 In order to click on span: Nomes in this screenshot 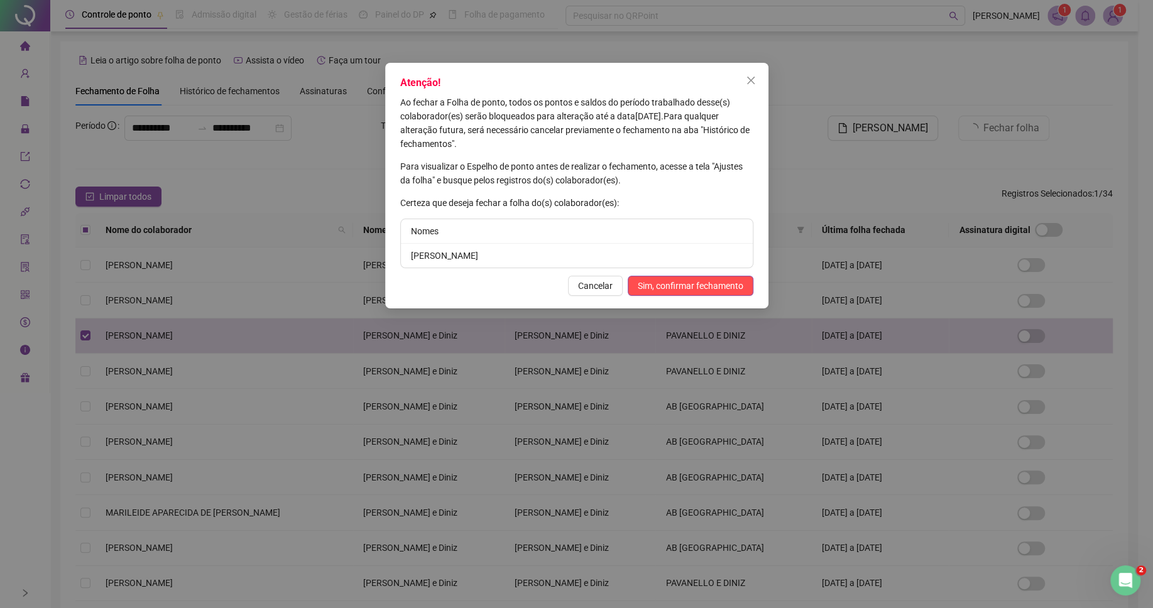, I will do `click(425, 231)`.